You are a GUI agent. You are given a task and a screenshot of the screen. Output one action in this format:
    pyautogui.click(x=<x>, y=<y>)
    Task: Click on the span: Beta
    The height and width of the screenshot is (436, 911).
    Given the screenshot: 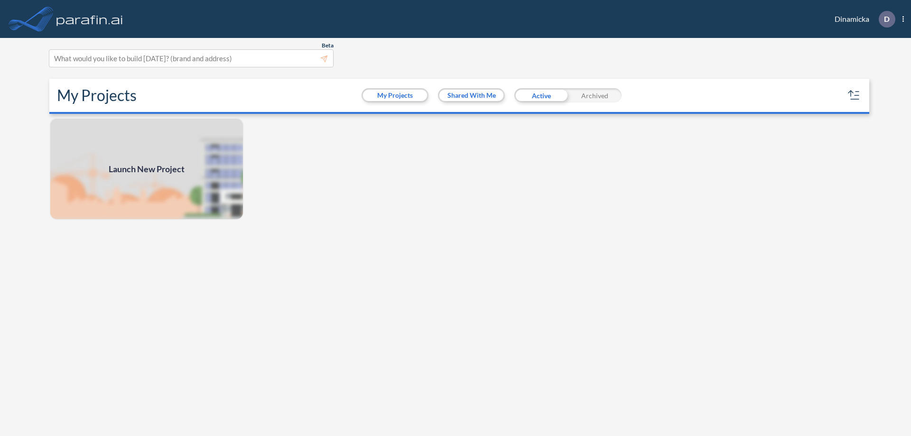 What is the action you would take?
    pyautogui.click(x=328, y=46)
    